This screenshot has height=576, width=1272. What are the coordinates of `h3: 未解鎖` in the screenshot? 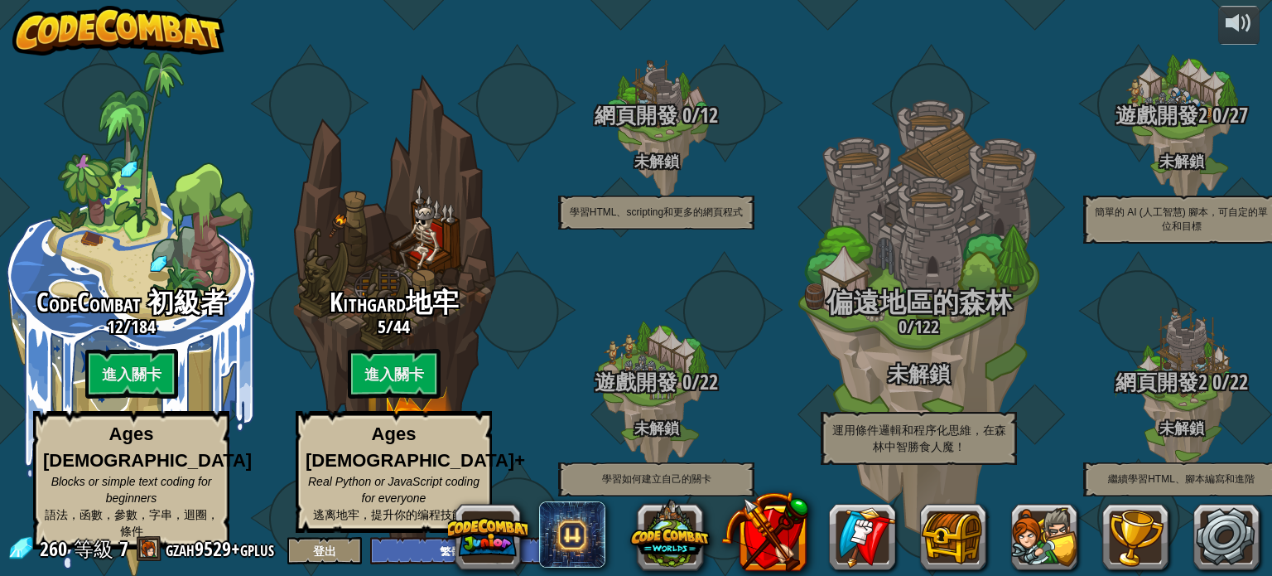 It's located at (919, 374).